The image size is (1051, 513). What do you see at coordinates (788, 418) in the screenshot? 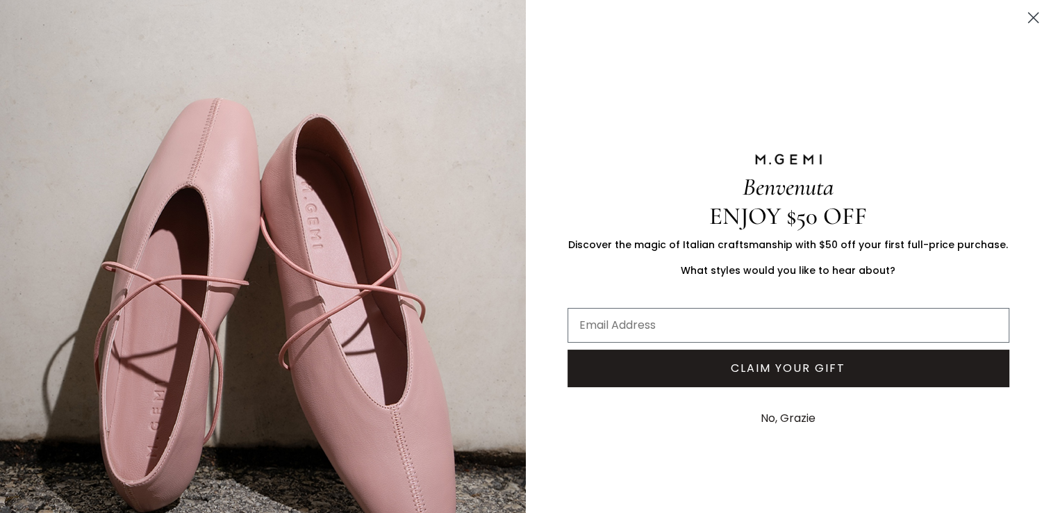
I see `button: No, Grazie` at bounding box center [788, 418].